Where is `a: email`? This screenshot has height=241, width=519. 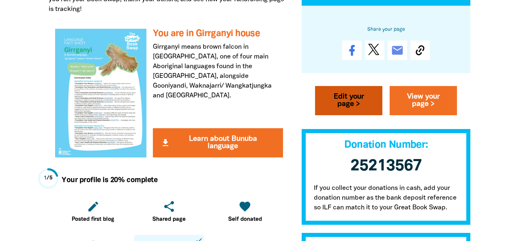
a: email is located at coordinates (397, 50).